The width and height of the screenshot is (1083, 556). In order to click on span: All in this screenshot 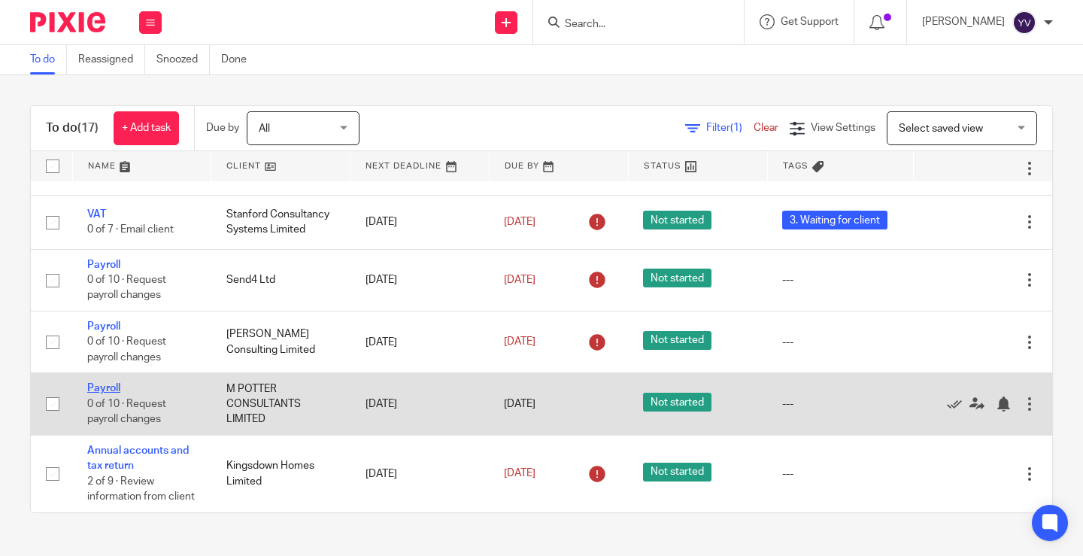, I will do `click(264, 129)`.